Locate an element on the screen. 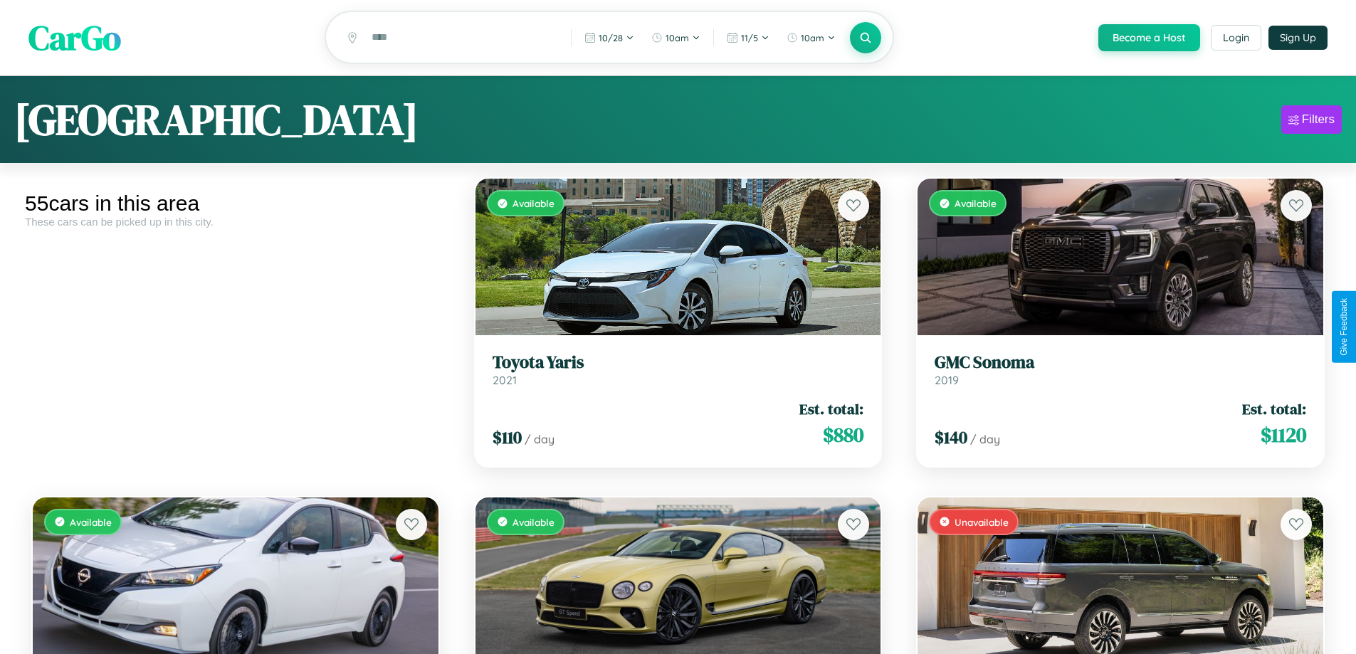  button: 10/28 is located at coordinates (610, 38).